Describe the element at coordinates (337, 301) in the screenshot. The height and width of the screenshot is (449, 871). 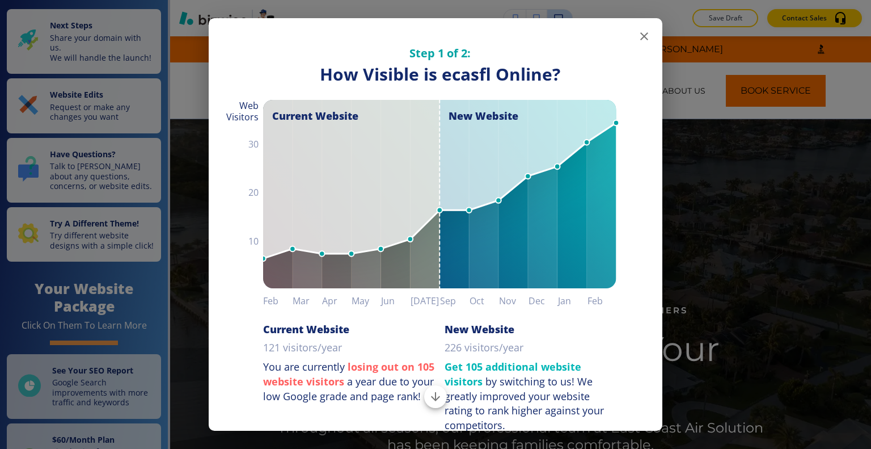
I see `h6: Apr` at that location.